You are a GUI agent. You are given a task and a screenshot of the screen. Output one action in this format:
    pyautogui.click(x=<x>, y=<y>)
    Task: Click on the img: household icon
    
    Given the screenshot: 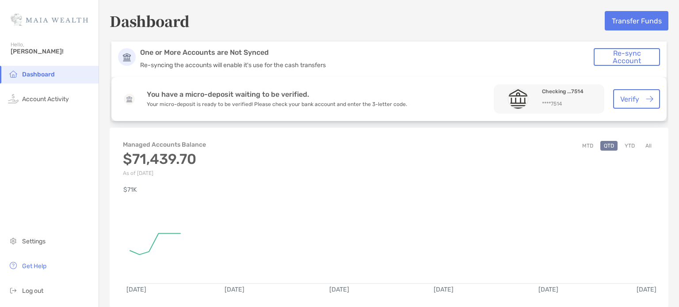 What is the action you would take?
    pyautogui.click(x=13, y=74)
    